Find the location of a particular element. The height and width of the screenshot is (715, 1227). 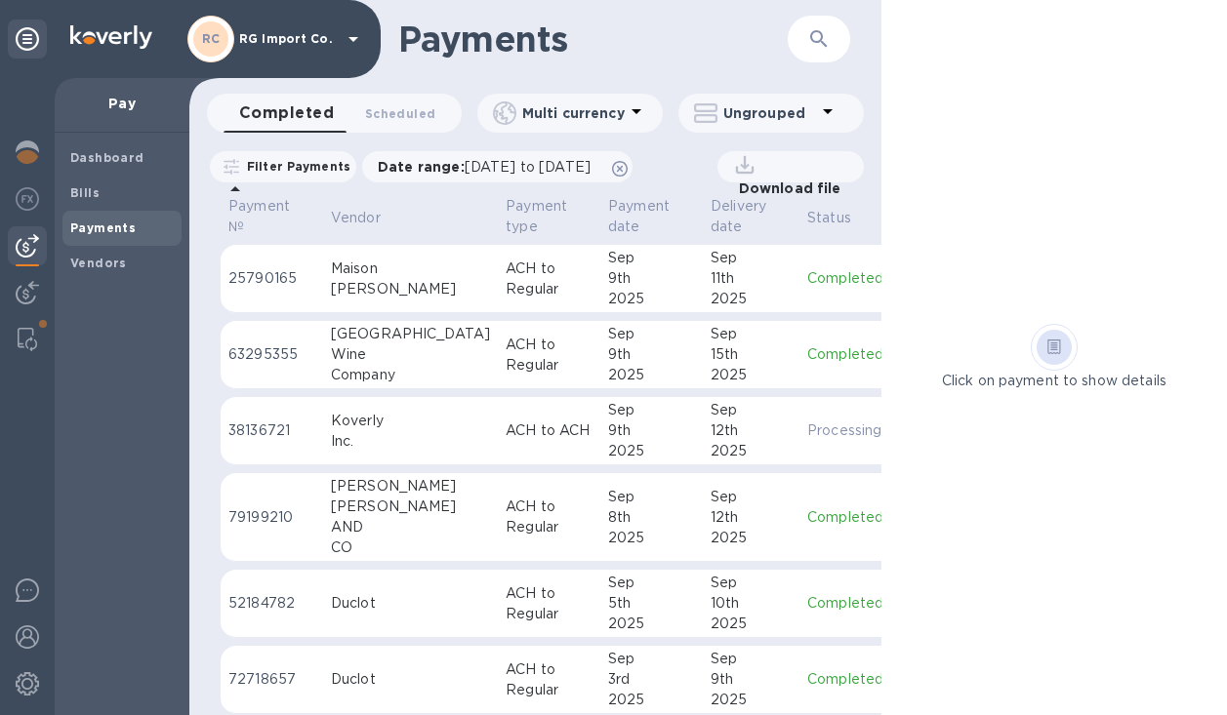

span: Vendor is located at coordinates (368, 218).